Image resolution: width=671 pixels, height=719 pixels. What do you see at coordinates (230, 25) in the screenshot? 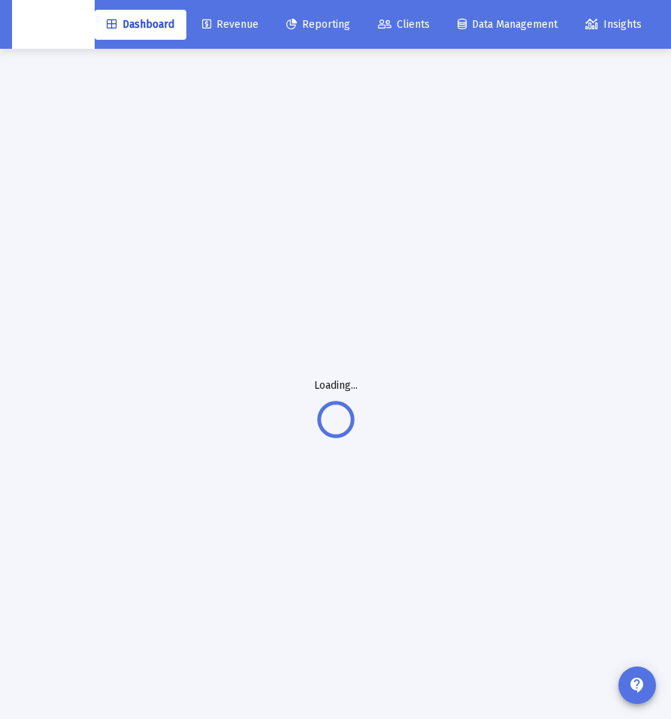
I see `a: Revenue` at bounding box center [230, 25].